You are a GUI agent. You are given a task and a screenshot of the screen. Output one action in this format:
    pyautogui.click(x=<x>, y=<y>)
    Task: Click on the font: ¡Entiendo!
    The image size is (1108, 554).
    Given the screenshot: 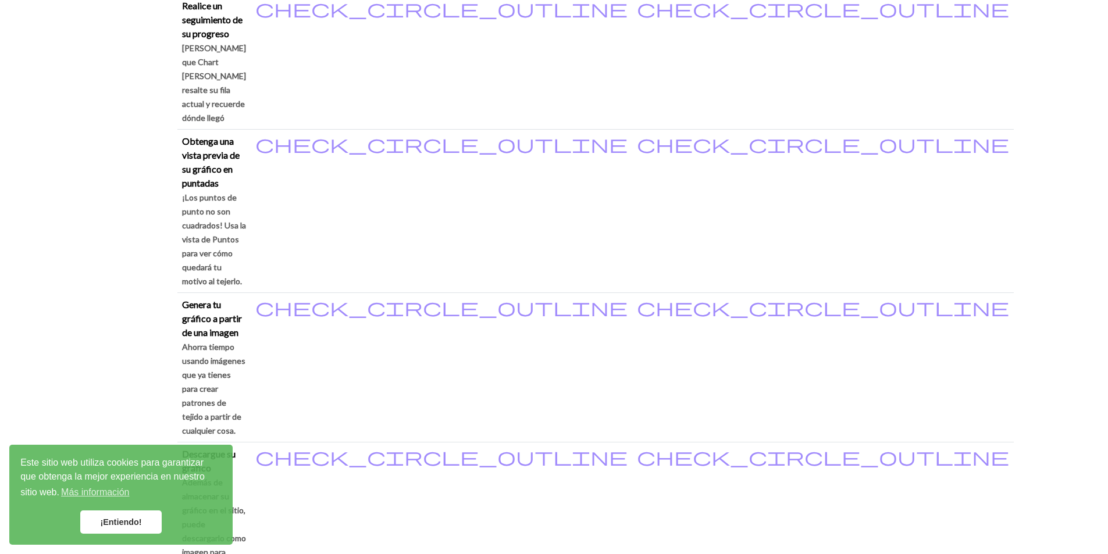 What is the action you would take?
    pyautogui.click(x=120, y=522)
    